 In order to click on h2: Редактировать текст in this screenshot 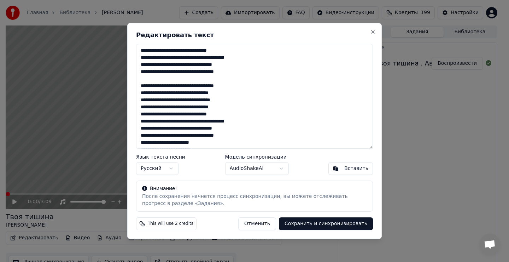, I will do `click(254, 35)`.